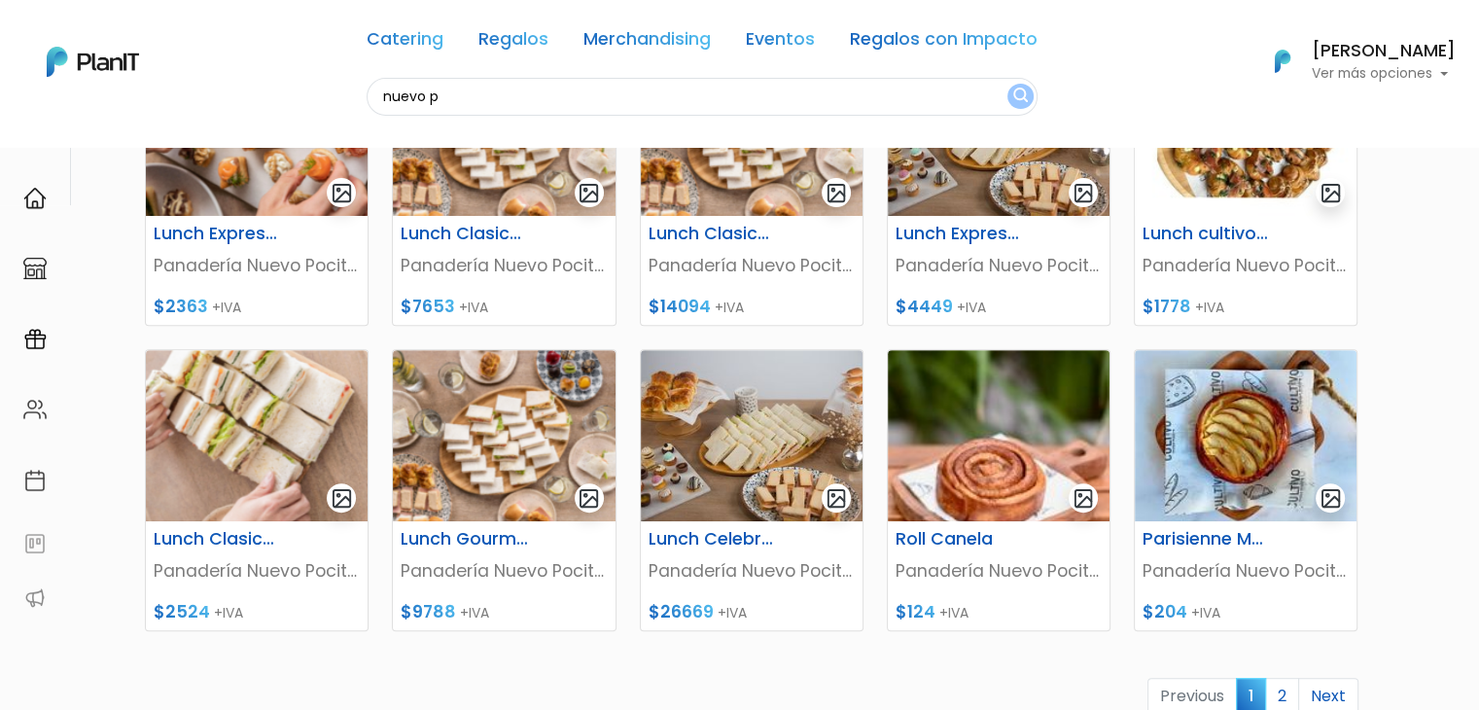  Describe the element at coordinates (714, 233) in the screenshot. I see `h6: Lunch Clasico para 30 personas` at that location.